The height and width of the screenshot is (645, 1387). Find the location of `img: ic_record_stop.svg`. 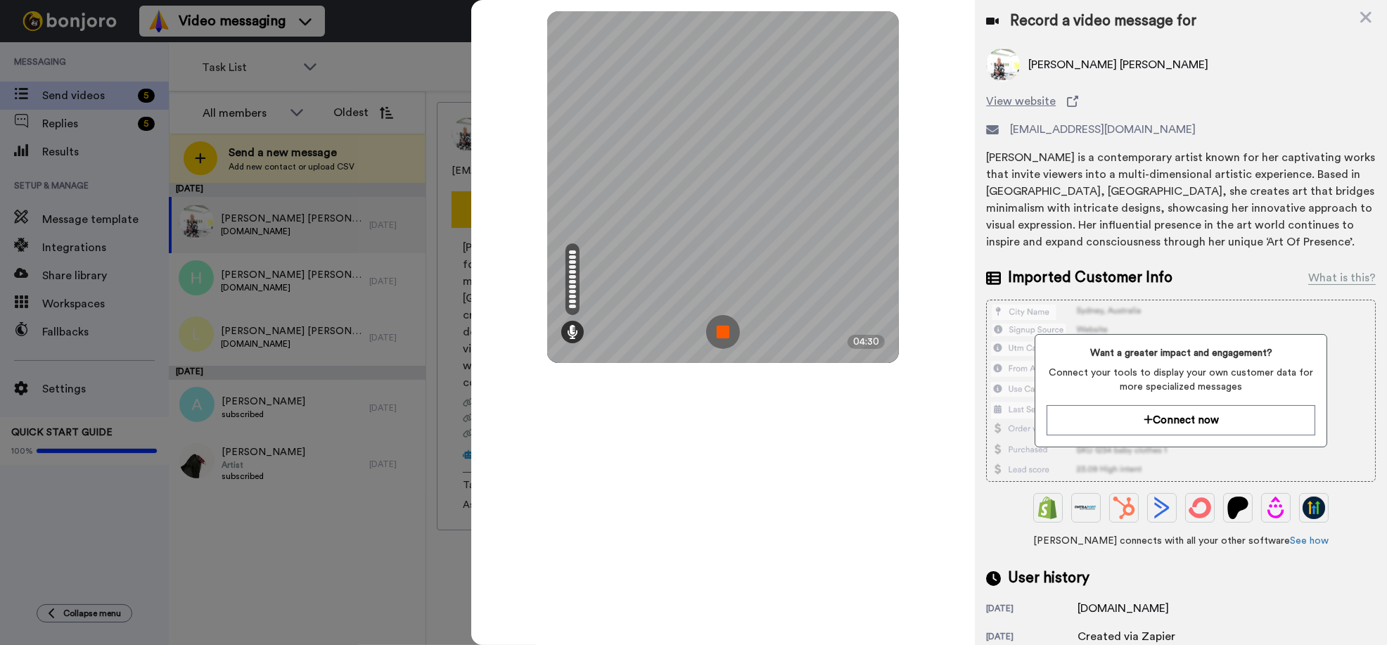

img: ic_record_stop.svg is located at coordinates (723, 332).